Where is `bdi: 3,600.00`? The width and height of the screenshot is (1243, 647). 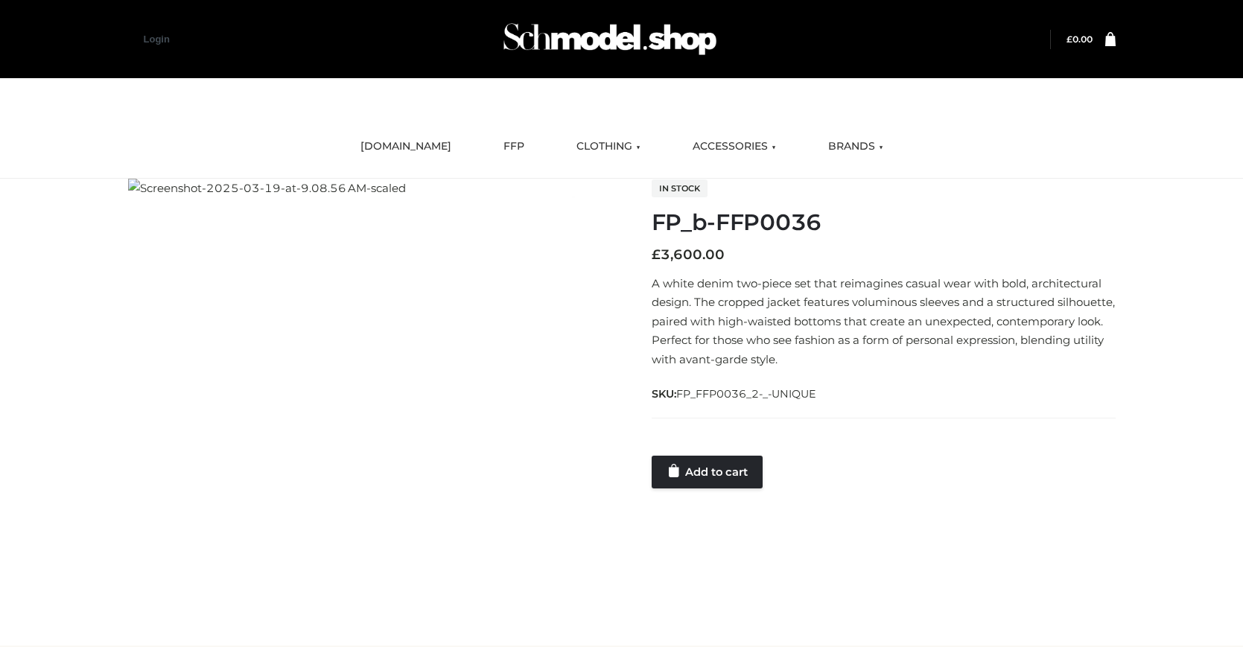
bdi: 3,600.00 is located at coordinates (688, 255).